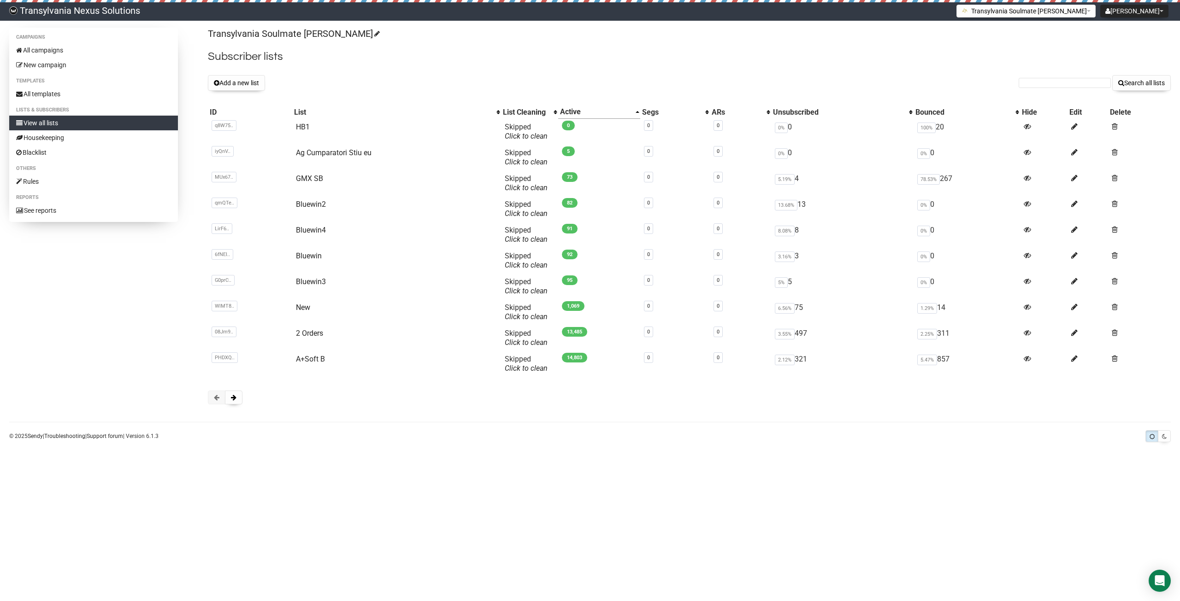  I want to click on td: 8, so click(842, 235).